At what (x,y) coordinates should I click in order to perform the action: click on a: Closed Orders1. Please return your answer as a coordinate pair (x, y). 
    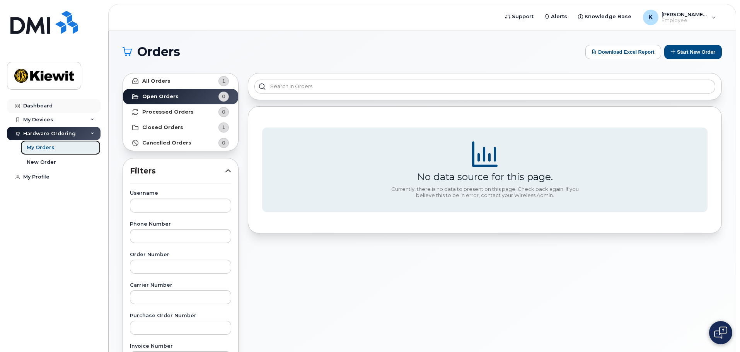
    Looking at the image, I should click on (180, 128).